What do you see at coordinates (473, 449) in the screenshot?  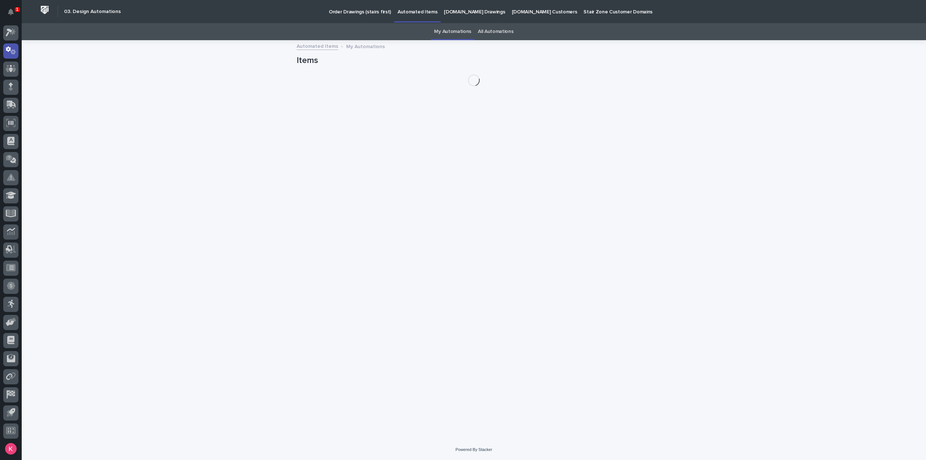 I see `a: Powered By Stacker` at bounding box center [473, 449].